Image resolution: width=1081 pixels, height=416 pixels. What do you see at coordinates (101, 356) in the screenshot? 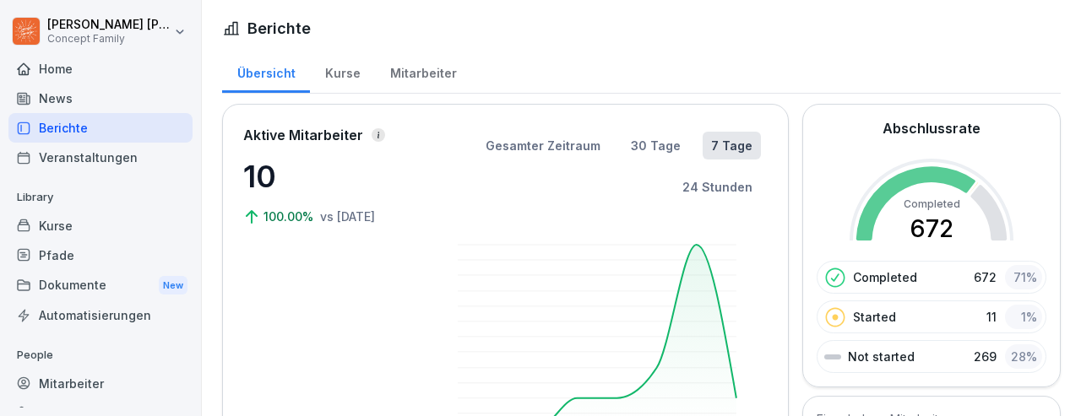
I see `p: People` at bounding box center [101, 356].